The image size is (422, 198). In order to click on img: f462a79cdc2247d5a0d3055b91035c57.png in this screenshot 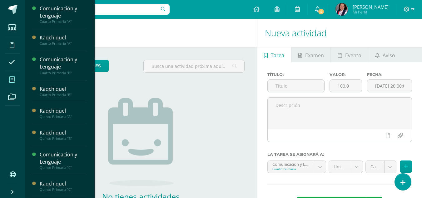, I will do `click(342, 9)`.